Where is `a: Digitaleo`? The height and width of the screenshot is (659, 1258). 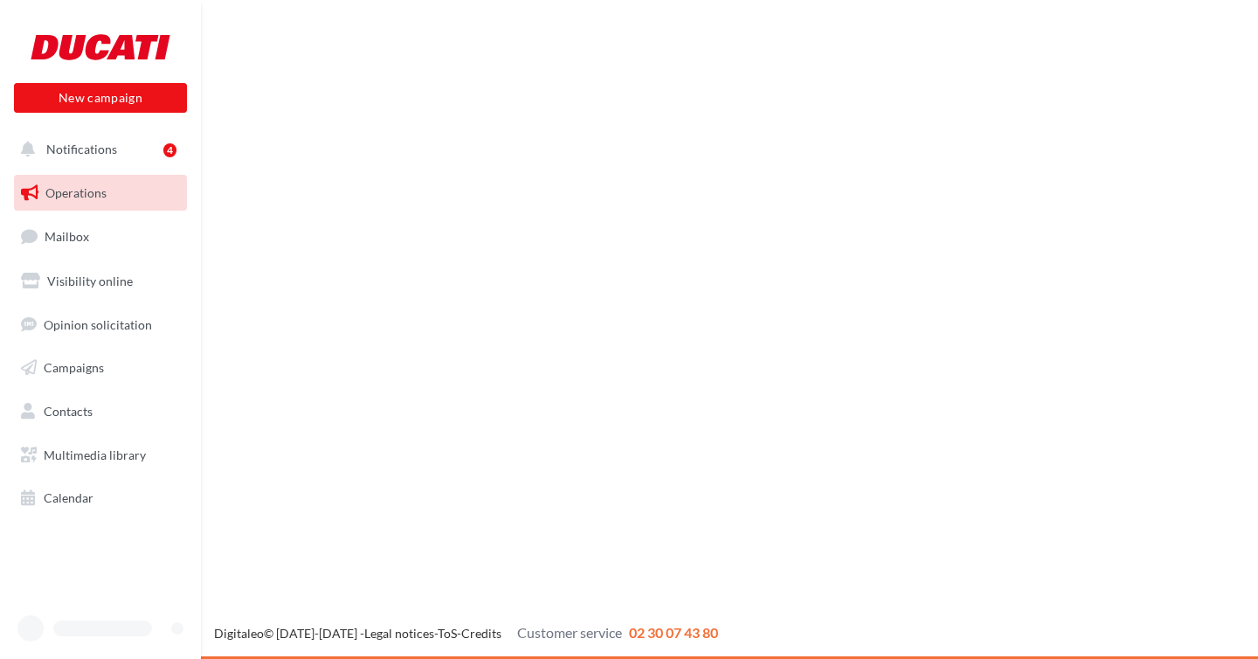 a: Digitaleo is located at coordinates (239, 633).